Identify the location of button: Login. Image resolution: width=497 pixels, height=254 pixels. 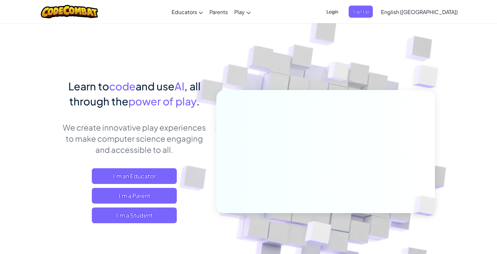
(332, 11).